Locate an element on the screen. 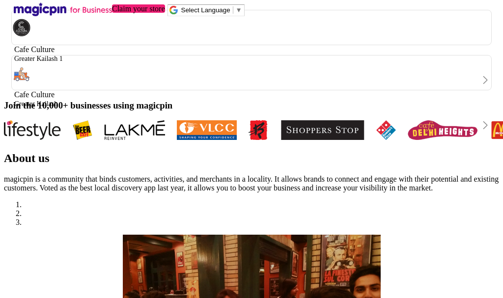 The image size is (503, 298). img: dnc-pYvp-dz8zyltQhoJ85PUVZtcD_8I1RQKLCI7SrbrEPDrbMXlHzLTdXkaS9pa_ci1YD6wqXipEQAhYyQ_-nWV-Dk is located at coordinates (22, 73).